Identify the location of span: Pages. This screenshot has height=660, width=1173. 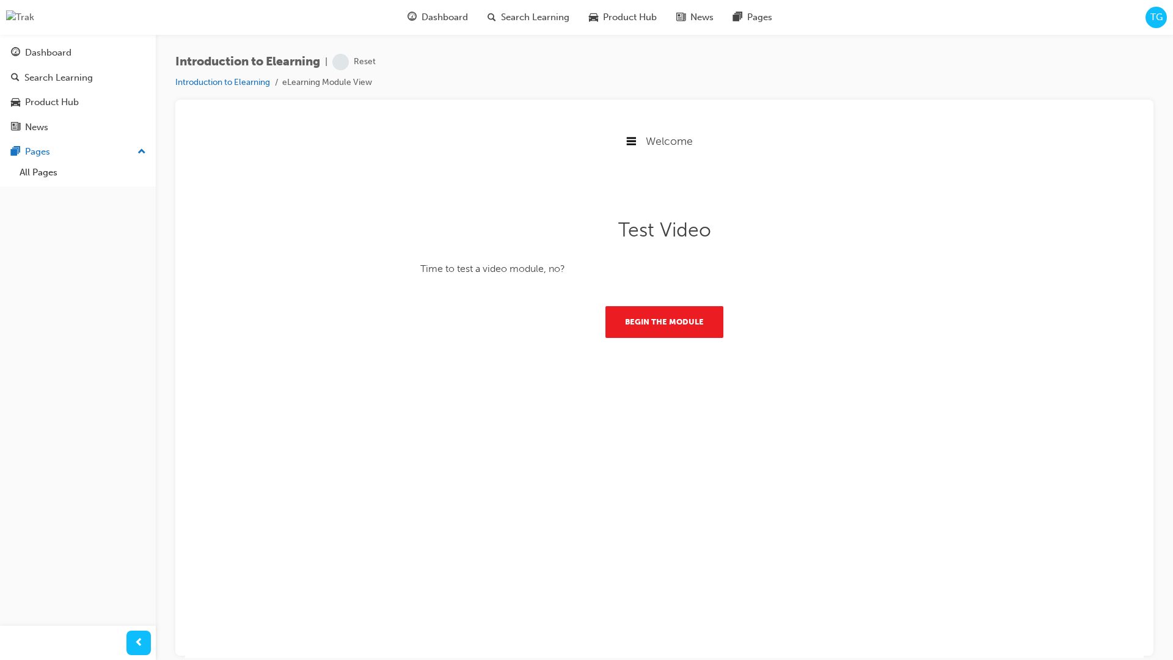
(759, 17).